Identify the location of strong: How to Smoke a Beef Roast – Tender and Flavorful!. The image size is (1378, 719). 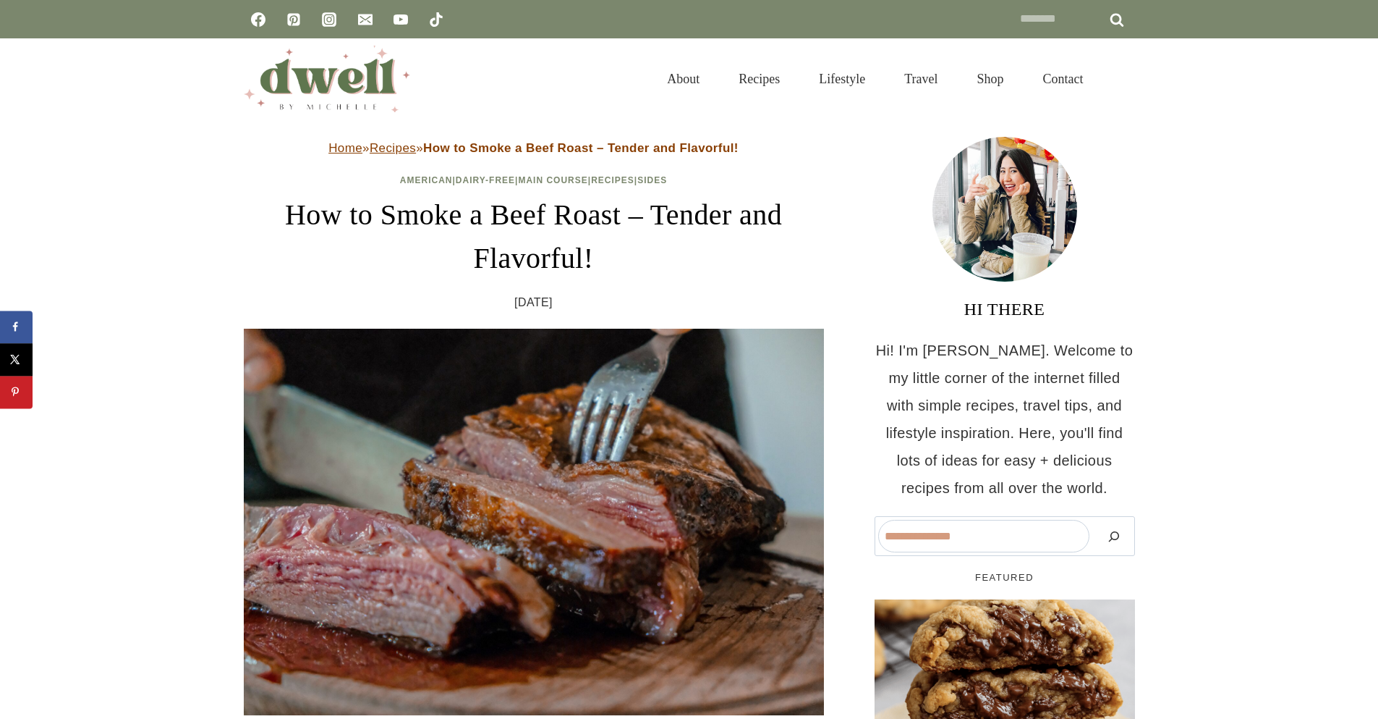
(581, 148).